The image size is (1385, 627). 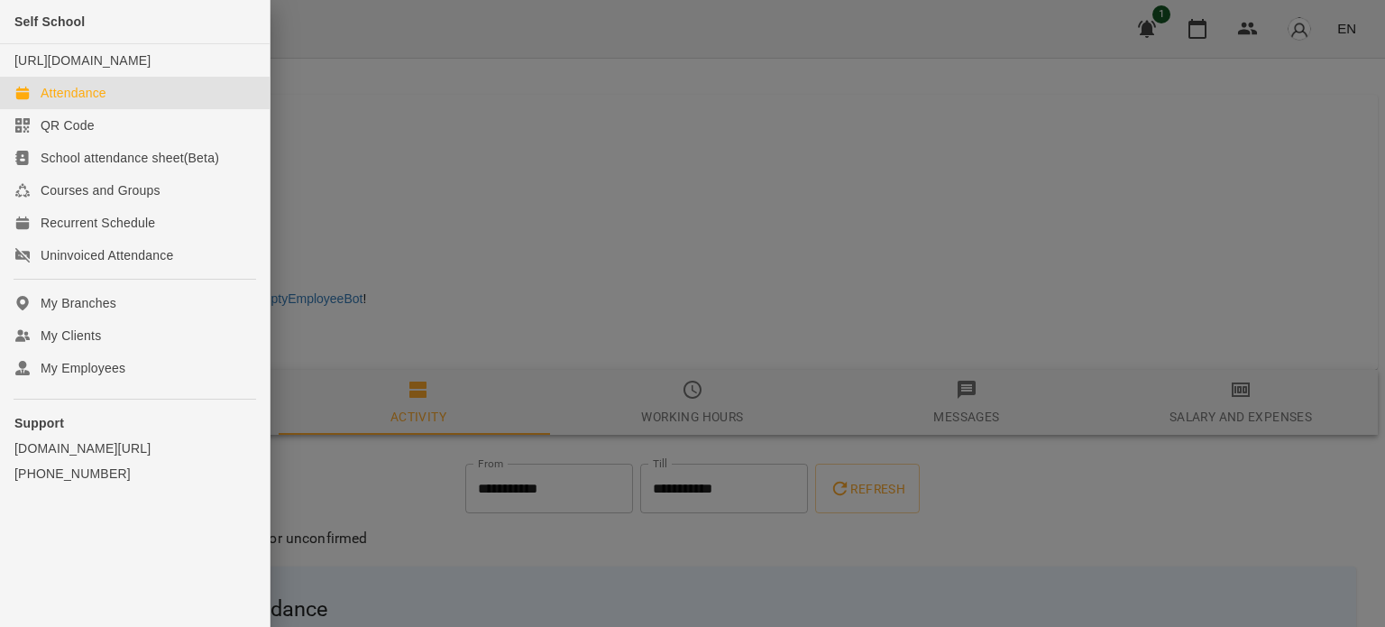 What do you see at coordinates (70, 336) in the screenshot?
I see `div: My Clients` at bounding box center [70, 336].